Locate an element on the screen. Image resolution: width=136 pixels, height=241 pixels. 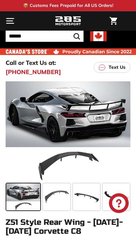
p: 📦 Customs Fees Prepaid for All US Orders! is located at coordinates (68, 6).